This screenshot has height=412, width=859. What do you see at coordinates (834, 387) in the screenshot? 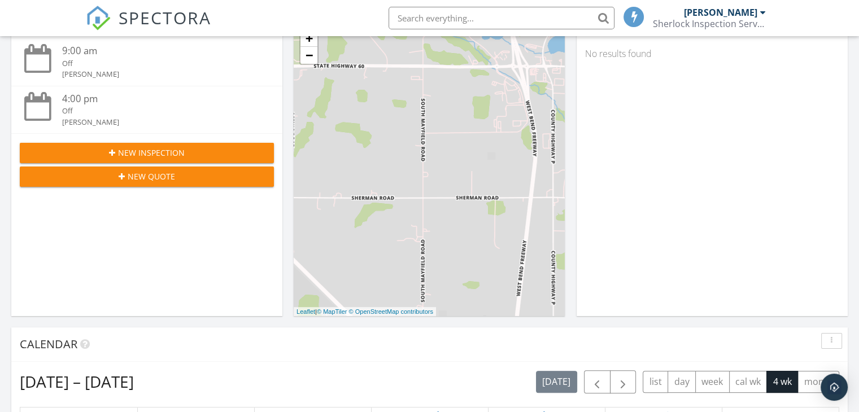
I see `div: Open Intercom Messenger` at bounding box center [834, 387].